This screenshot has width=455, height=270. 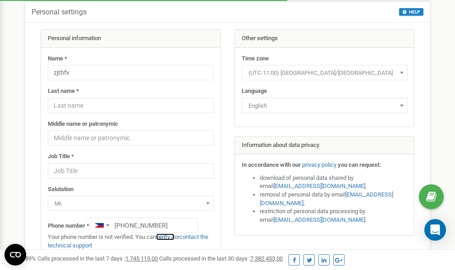 I want to click on div: Other settings, so click(x=325, y=39).